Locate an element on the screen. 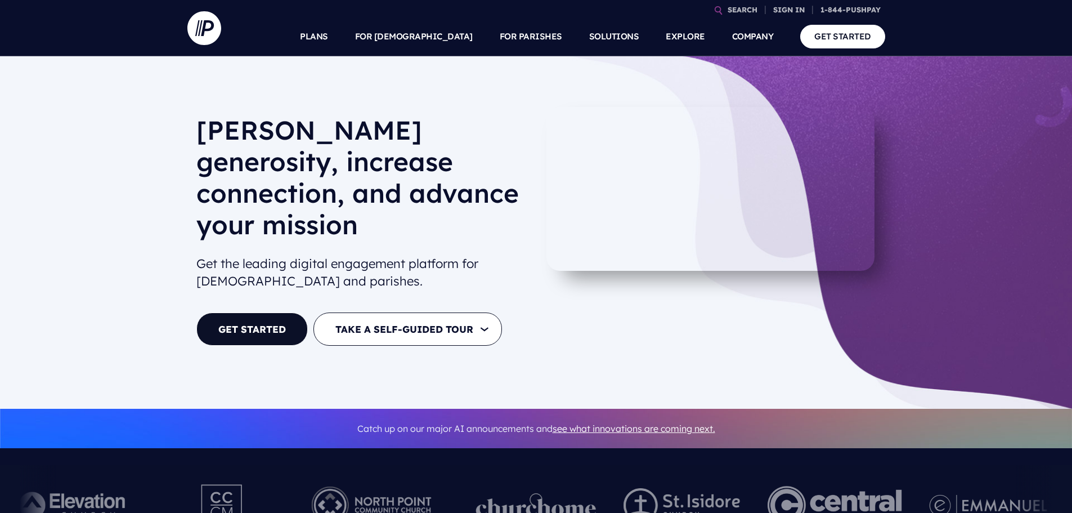 This screenshot has width=1072, height=513. a: SOLUTIONS is located at coordinates (614, 37).